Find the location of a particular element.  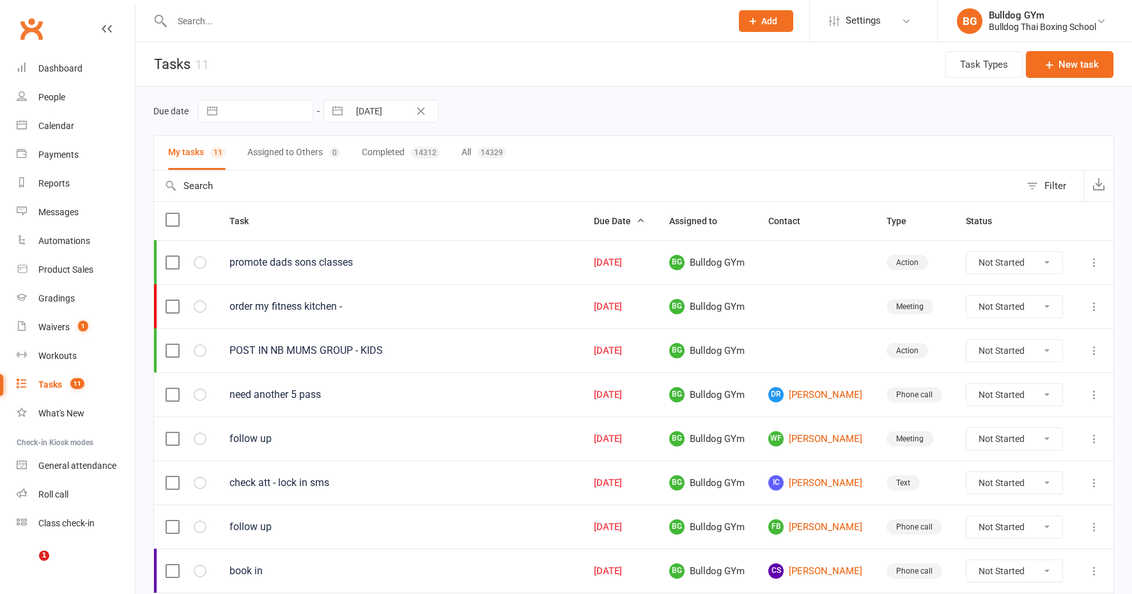

a: Class kiosk mode is located at coordinates (75, 523).